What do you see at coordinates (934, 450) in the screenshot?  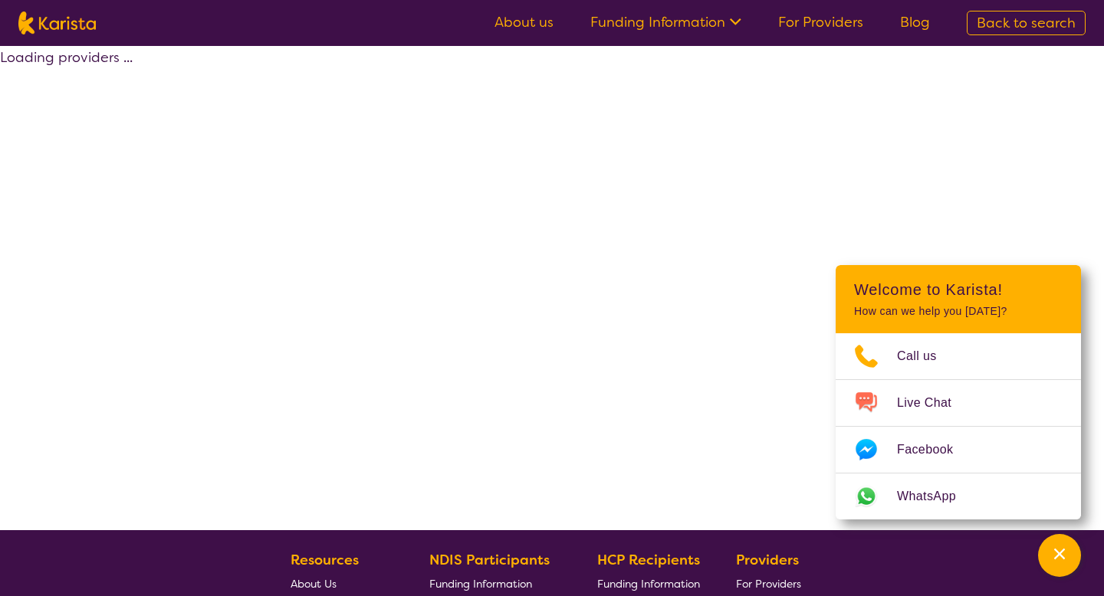 I see `span: Facebook` at bounding box center [934, 450].